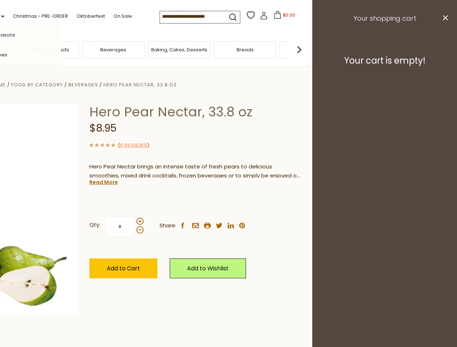 The image size is (457, 347). Describe the element at coordinates (245, 50) in the screenshot. I see `span: Breads` at that location.